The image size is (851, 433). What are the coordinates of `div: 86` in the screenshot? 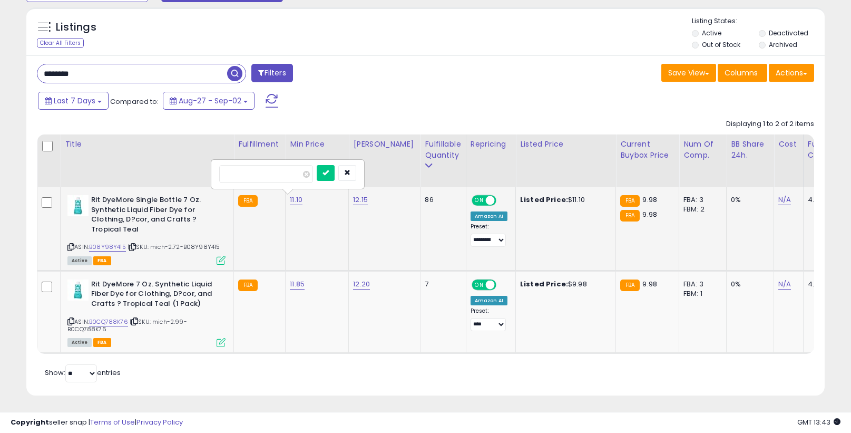 It's located at (441, 200).